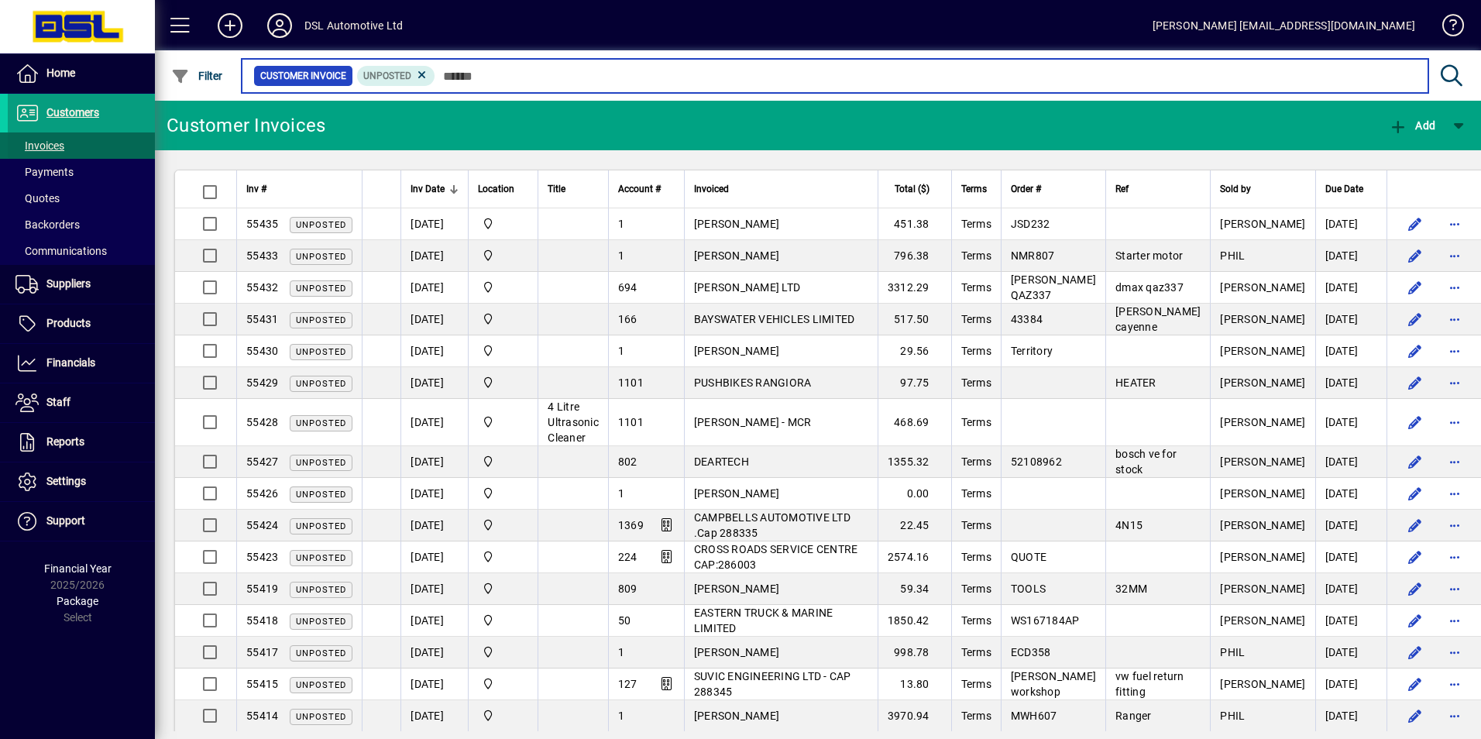  What do you see at coordinates (772, 684) in the screenshot?
I see `span: SUVIC ENGINEERING LTD - CAP 288345` at bounding box center [772, 684].